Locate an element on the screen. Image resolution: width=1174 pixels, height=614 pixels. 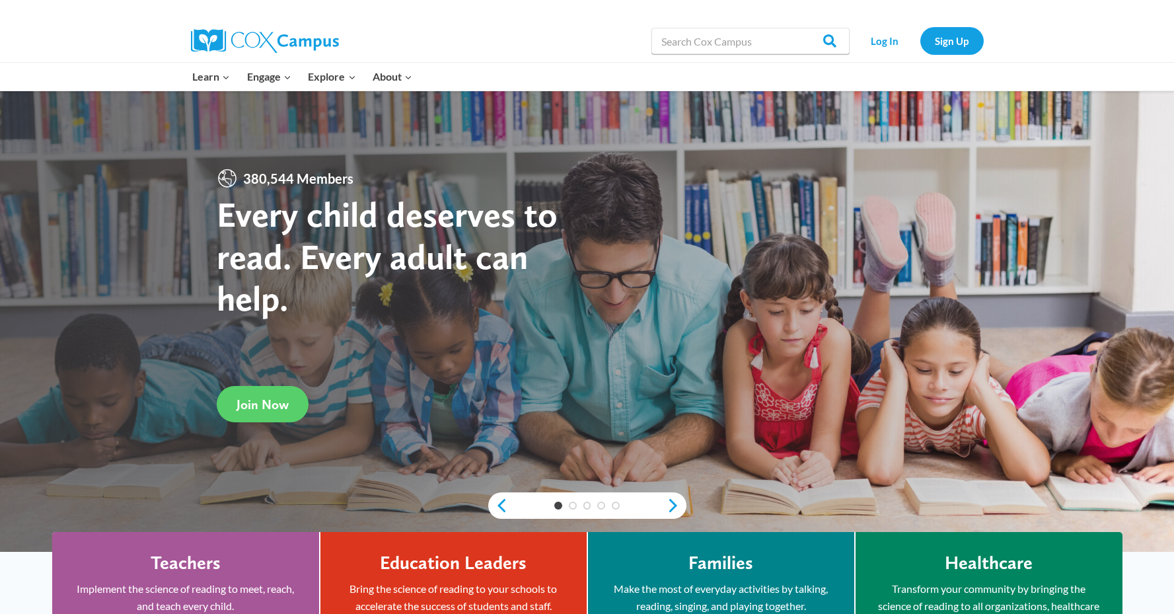
a: Log In is located at coordinates (884, 40).